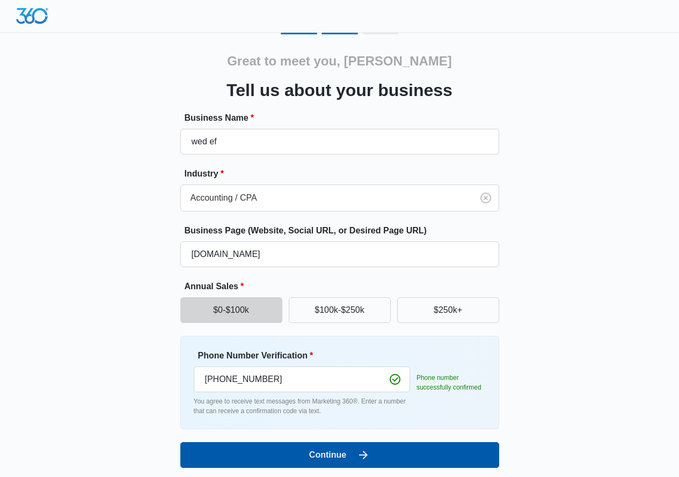 The image size is (679, 477). Describe the element at coordinates (344, 174) in the screenshot. I see `label: Industry` at that location.